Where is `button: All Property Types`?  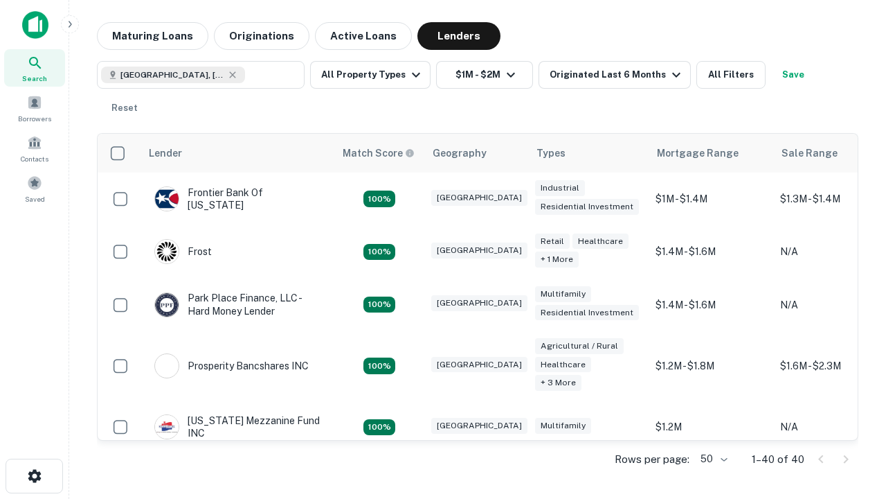 button: All Property Types is located at coordinates (370, 75).